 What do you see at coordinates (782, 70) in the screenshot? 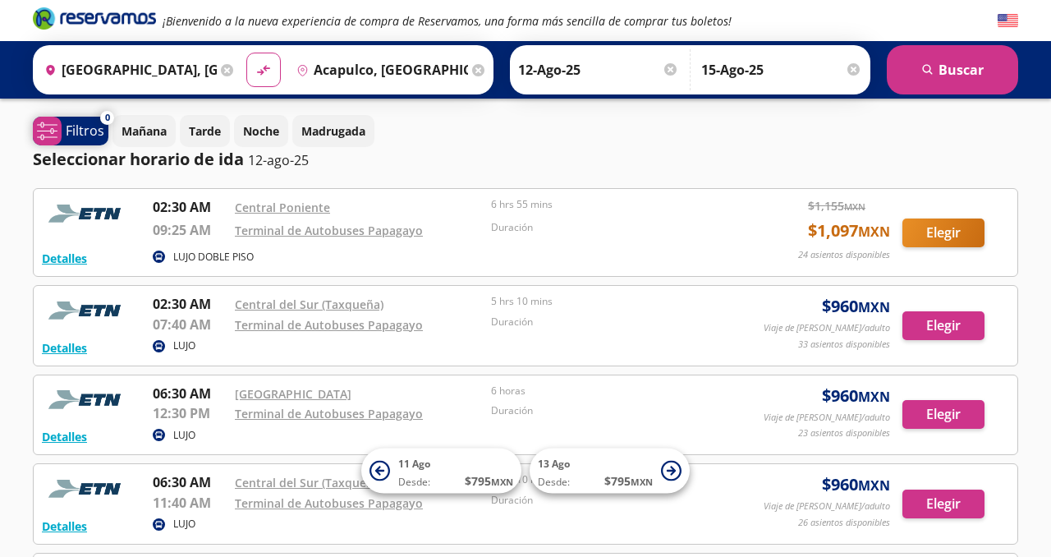
I see `input: Opcional` at bounding box center [782, 70].